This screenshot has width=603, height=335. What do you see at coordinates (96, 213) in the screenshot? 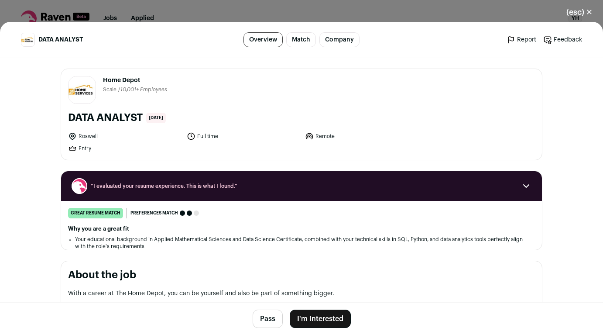
I see `div: great resume match` at bounding box center [96, 213].